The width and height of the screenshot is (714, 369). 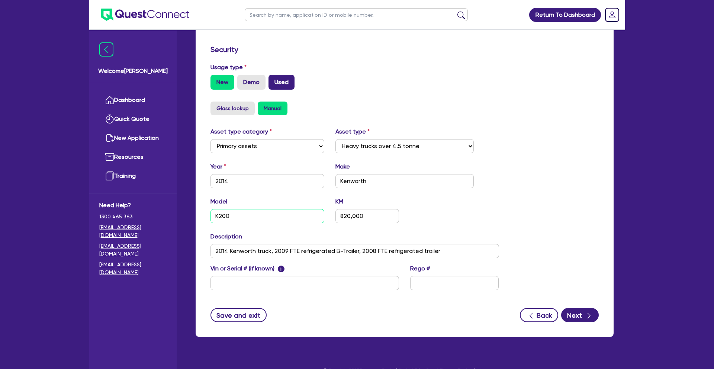 I want to click on button: Save and exit, so click(x=238, y=315).